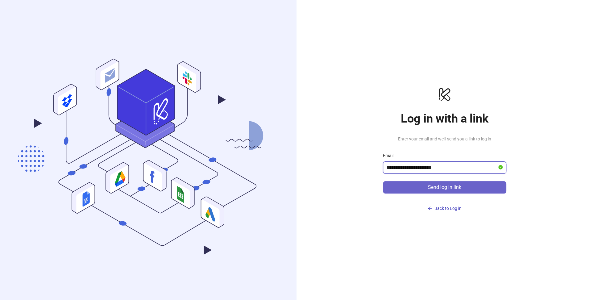  I want to click on input: Email, so click(442, 168).